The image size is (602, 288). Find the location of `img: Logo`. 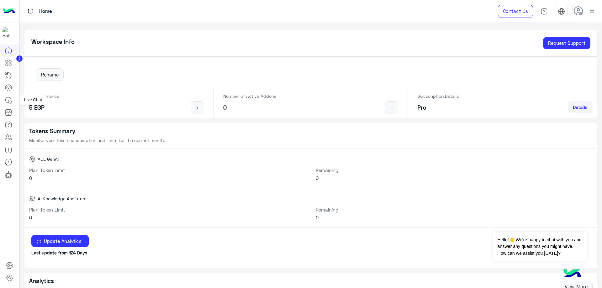

img: Logo is located at coordinates (9, 11).